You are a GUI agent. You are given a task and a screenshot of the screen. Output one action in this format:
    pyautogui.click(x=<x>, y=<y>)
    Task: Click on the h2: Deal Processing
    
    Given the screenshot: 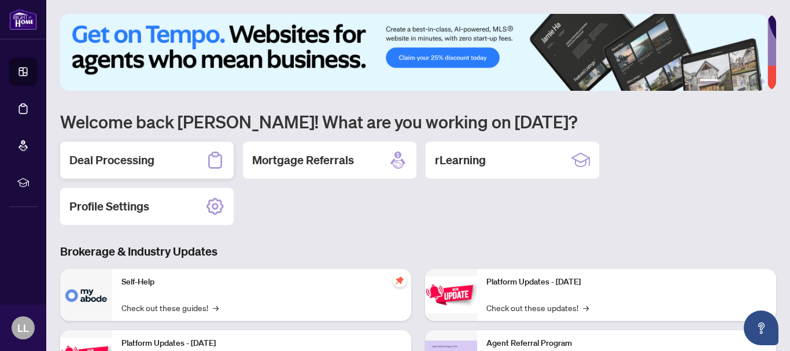 What is the action you would take?
    pyautogui.click(x=112, y=160)
    